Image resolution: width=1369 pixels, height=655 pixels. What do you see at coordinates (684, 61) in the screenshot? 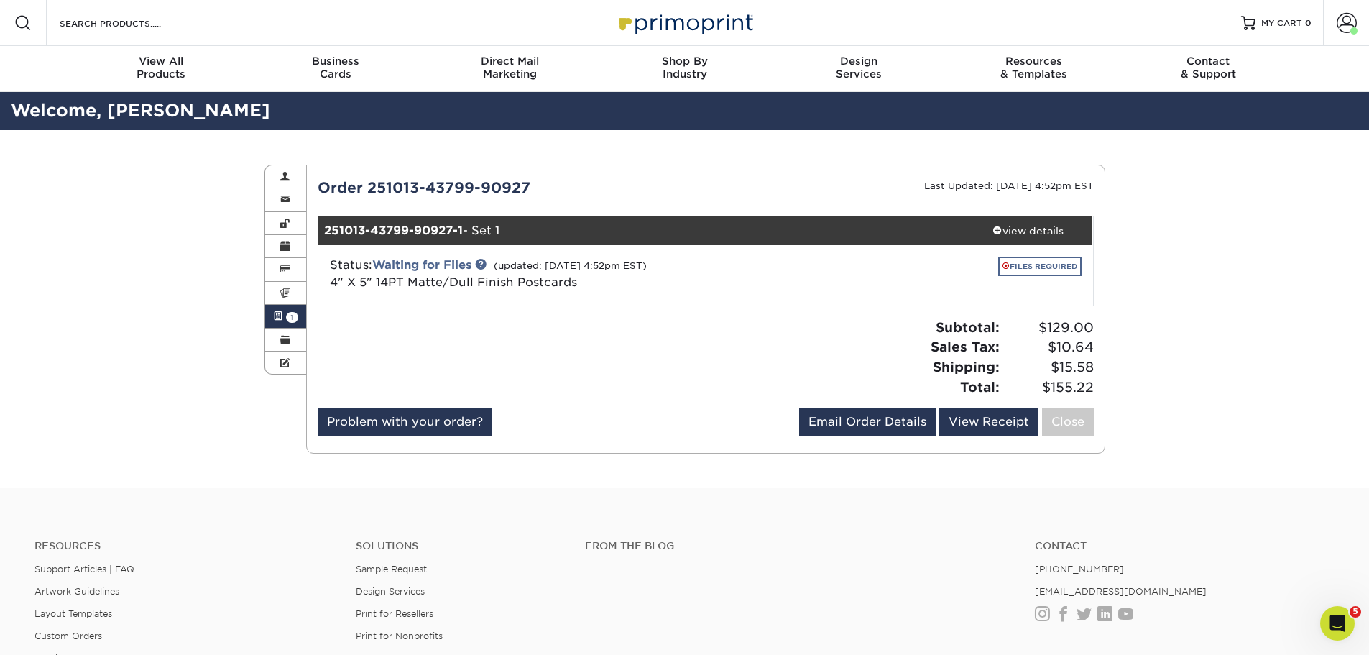
I see `span: Shop By` at bounding box center [684, 61].